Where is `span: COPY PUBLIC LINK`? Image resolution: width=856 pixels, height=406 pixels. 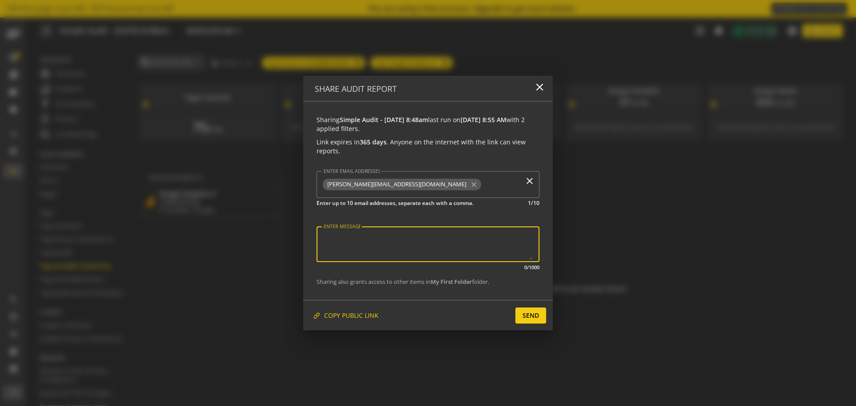 span: COPY PUBLIC LINK is located at coordinates (351, 316).